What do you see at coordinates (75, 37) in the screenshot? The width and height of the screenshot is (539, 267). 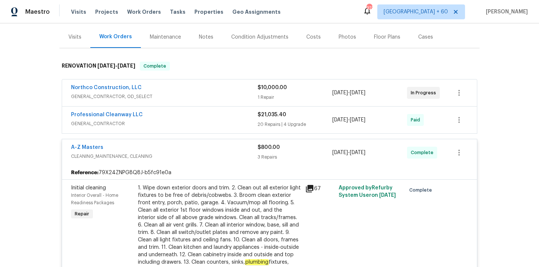 I see `div: Visits` at bounding box center [75, 37].